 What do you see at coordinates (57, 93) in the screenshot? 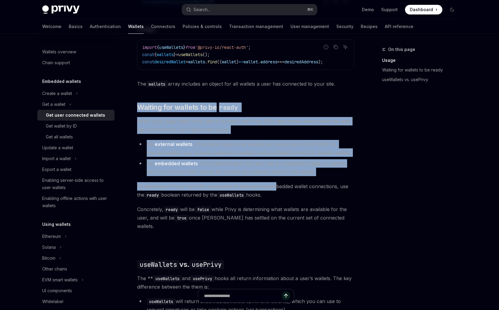
I see `div: Create a wallet` at bounding box center [57, 93].